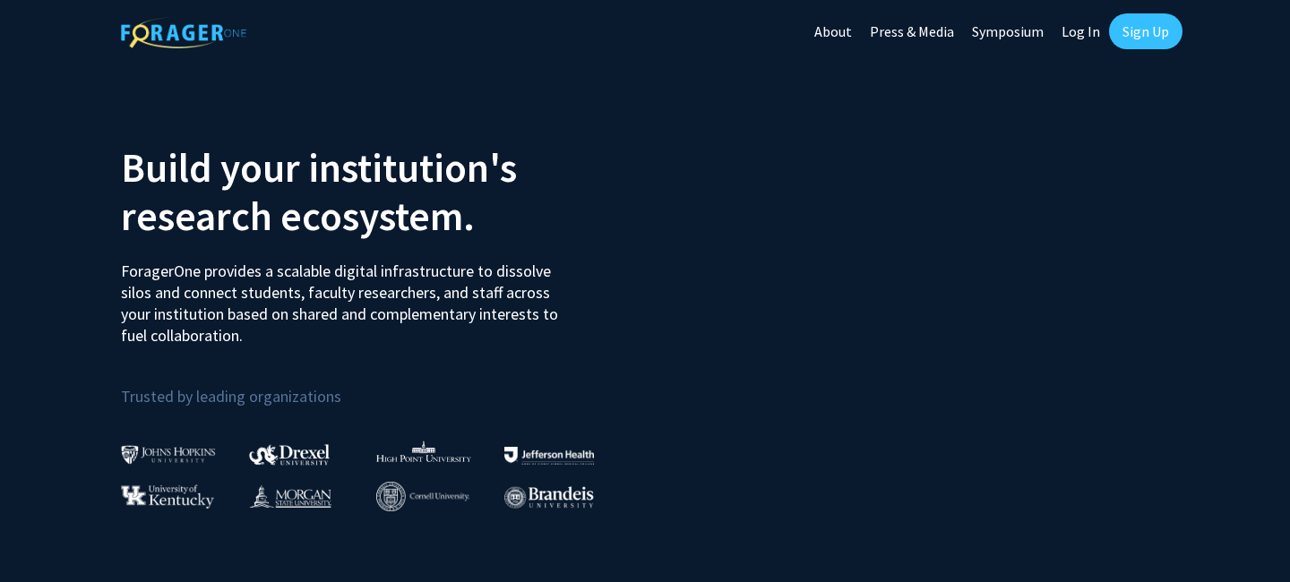 This screenshot has height=582, width=1290. I want to click on img: Brandeis University, so click(549, 497).